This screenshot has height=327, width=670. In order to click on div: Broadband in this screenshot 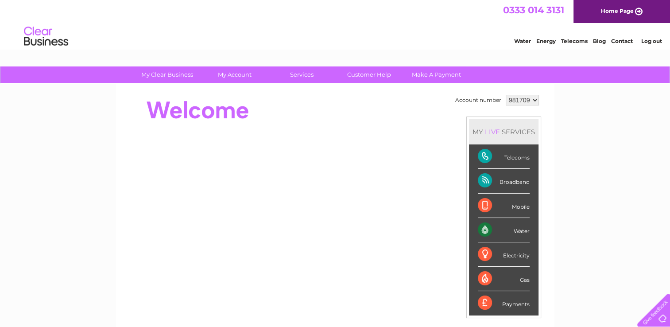, I will do `click(504, 181)`.